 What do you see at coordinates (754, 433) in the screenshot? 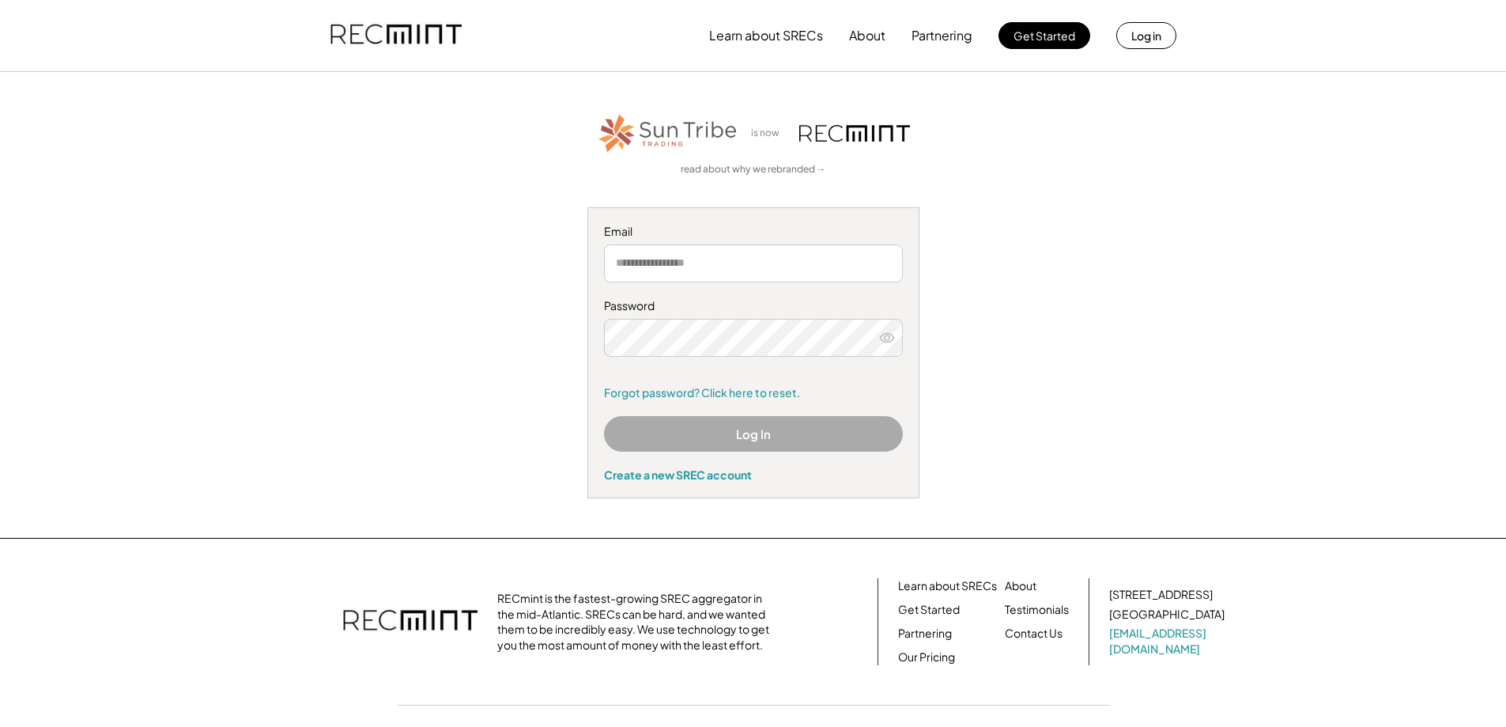
I see `button: Log In` at bounding box center [754, 433].